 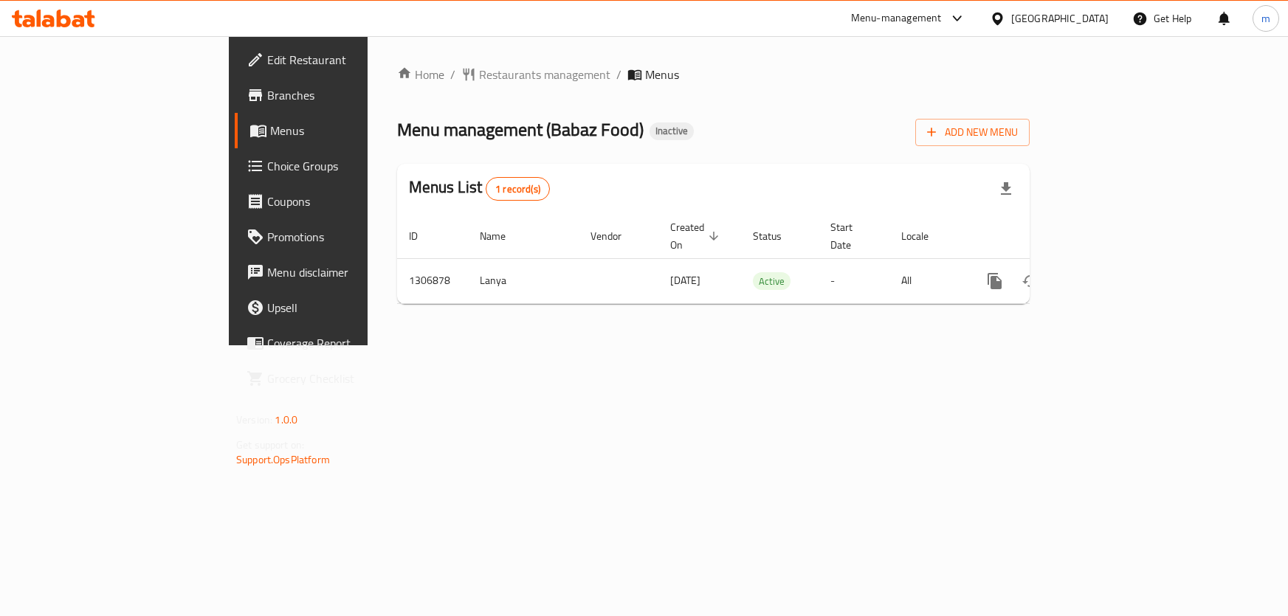 I want to click on span: Choice Groups, so click(x=349, y=166).